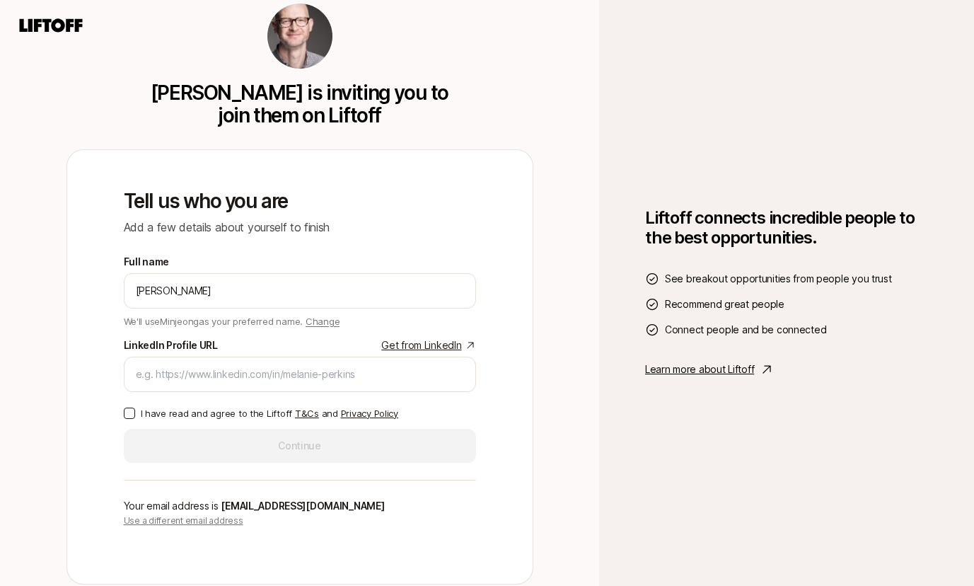 The height and width of the screenshot is (586, 974). Describe the element at coordinates (746, 330) in the screenshot. I see `span: Connect people and be connected` at that location.